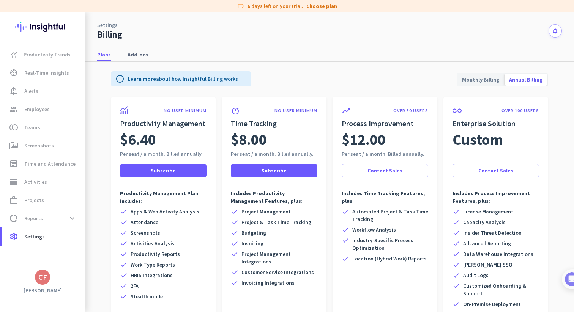 This screenshot has height=312, width=574. What do you see at coordinates (79, 226) in the screenshot?
I see `div: Initial tracking settings and how to edit them` at bounding box center [79, 226].